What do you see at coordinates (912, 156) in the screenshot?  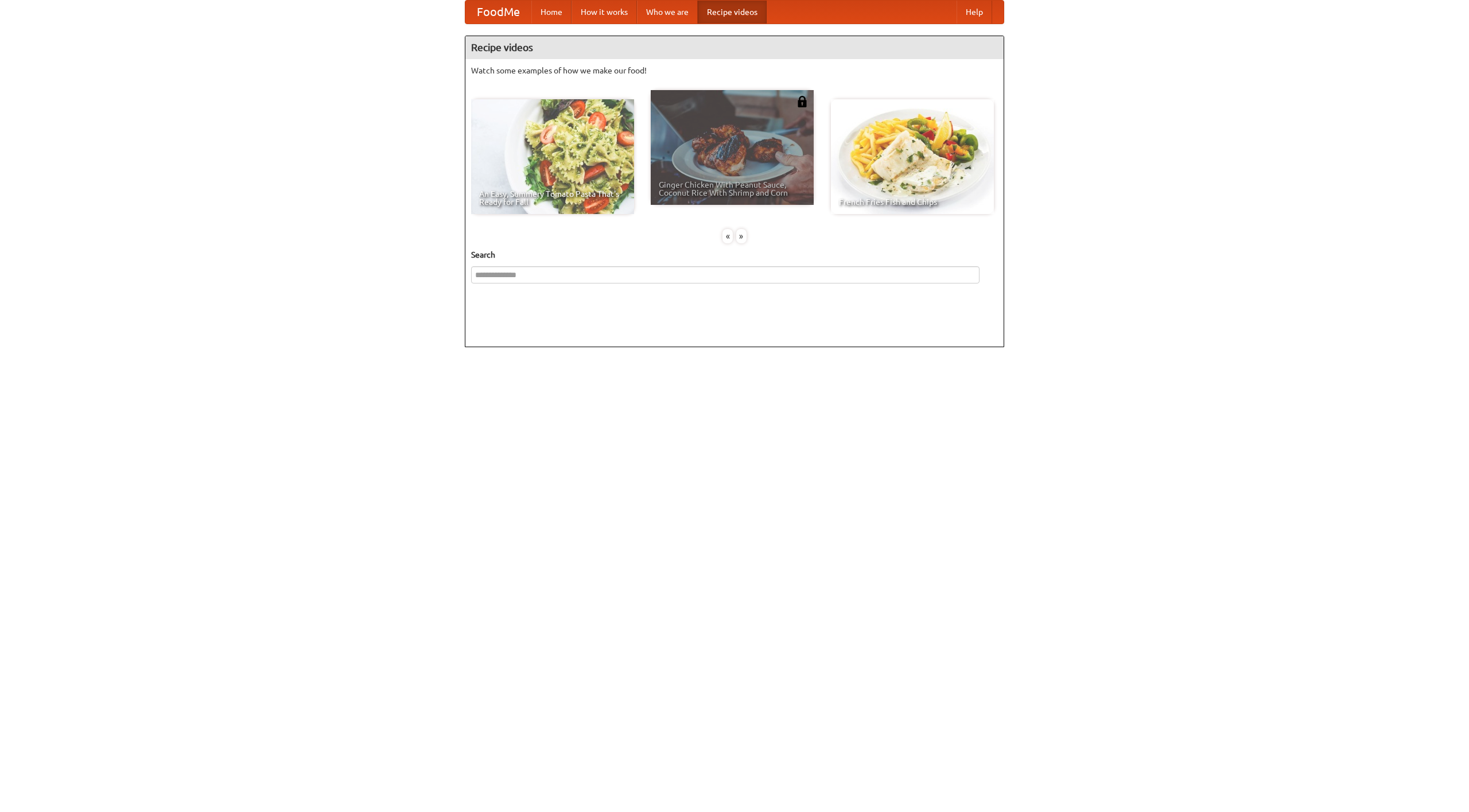 I see `a: French Fries Fish and Chips` at bounding box center [912, 156].